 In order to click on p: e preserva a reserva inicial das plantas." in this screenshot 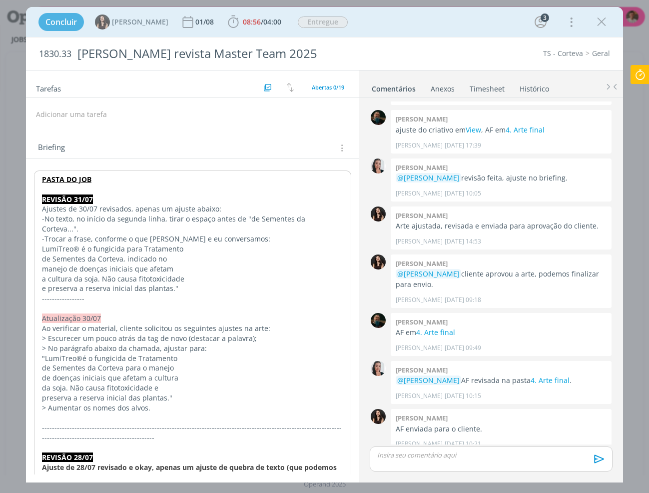, I will do `click(192, 288)`.